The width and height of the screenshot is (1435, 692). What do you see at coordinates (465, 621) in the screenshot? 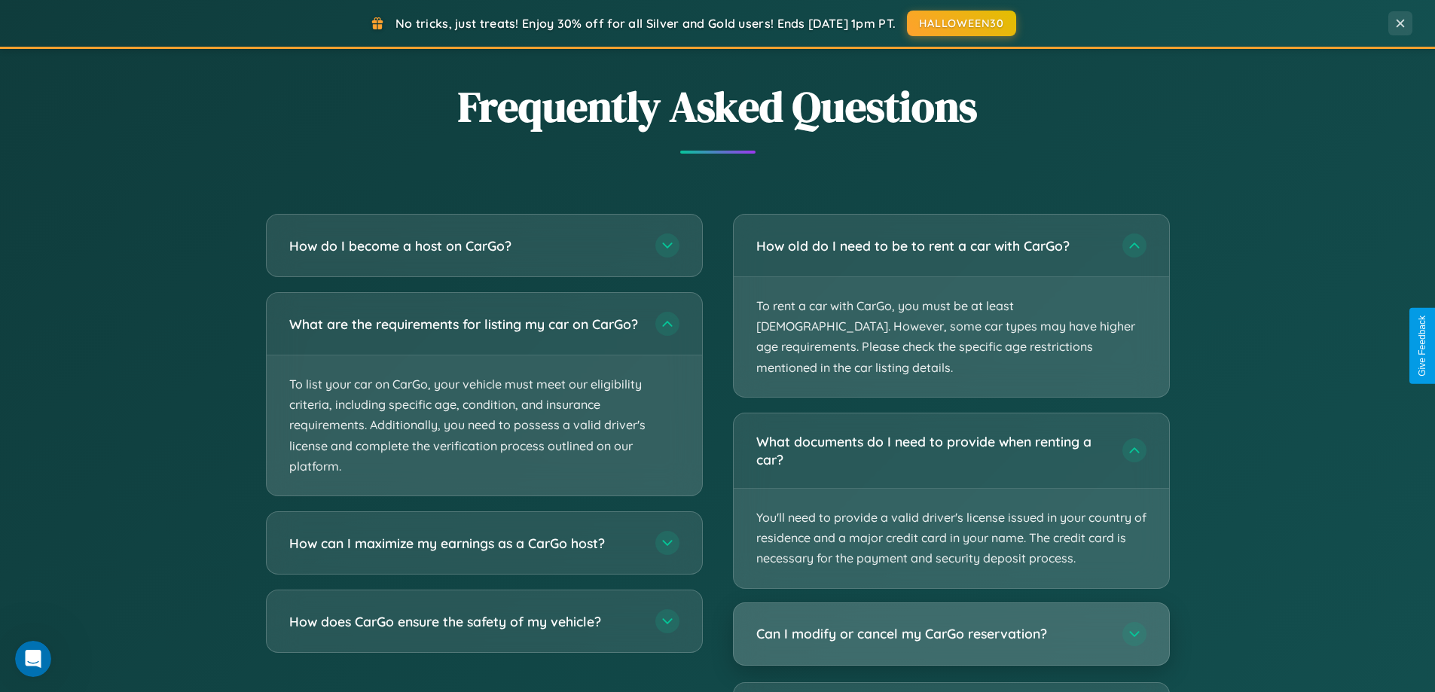
I see `h3: How does CarGo ensure the safety of my vehicle?` at bounding box center [465, 621].